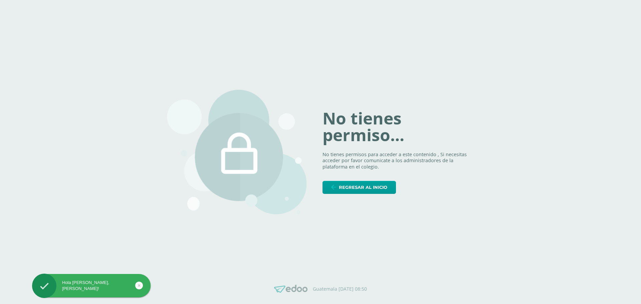 This screenshot has width=641, height=304. I want to click on img: 403.png, so click(237, 152).